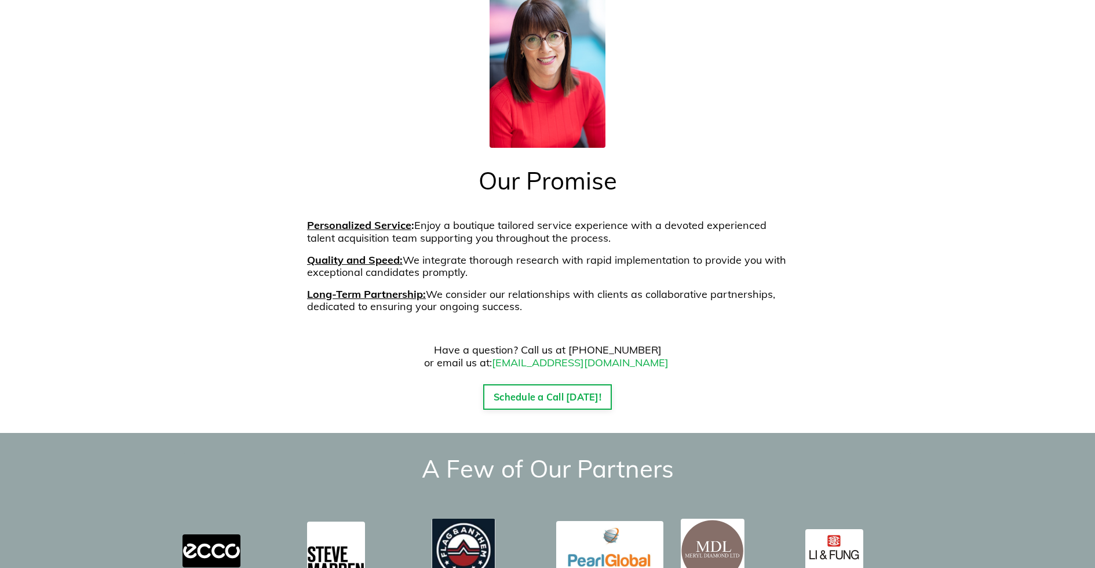 The image size is (1095, 568). Describe the element at coordinates (547, 468) in the screenshot. I see `span: A Few of Our Partners` at that location.